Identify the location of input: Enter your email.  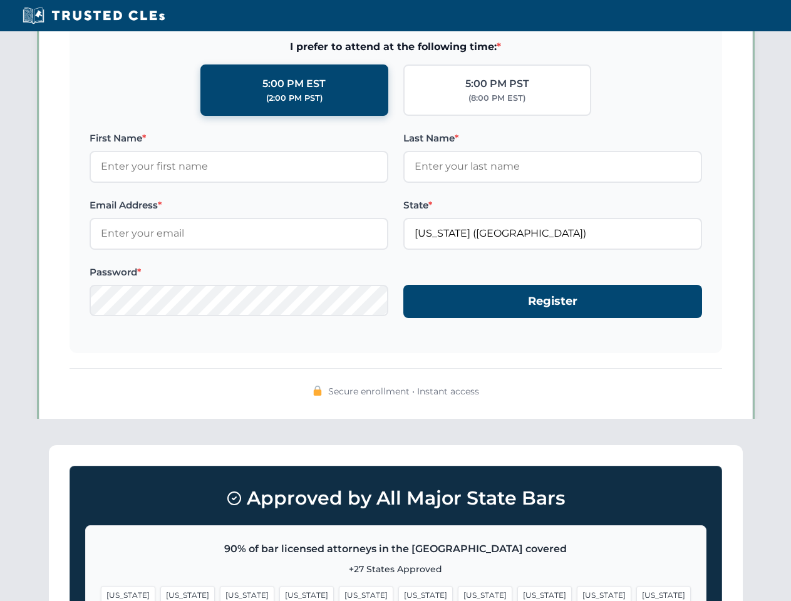
(239, 234).